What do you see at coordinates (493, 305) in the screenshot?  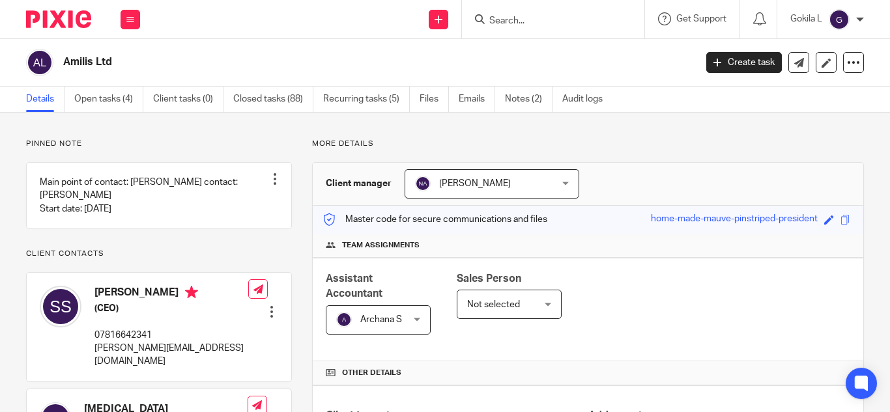 I see `span: Not selected` at bounding box center [493, 305].